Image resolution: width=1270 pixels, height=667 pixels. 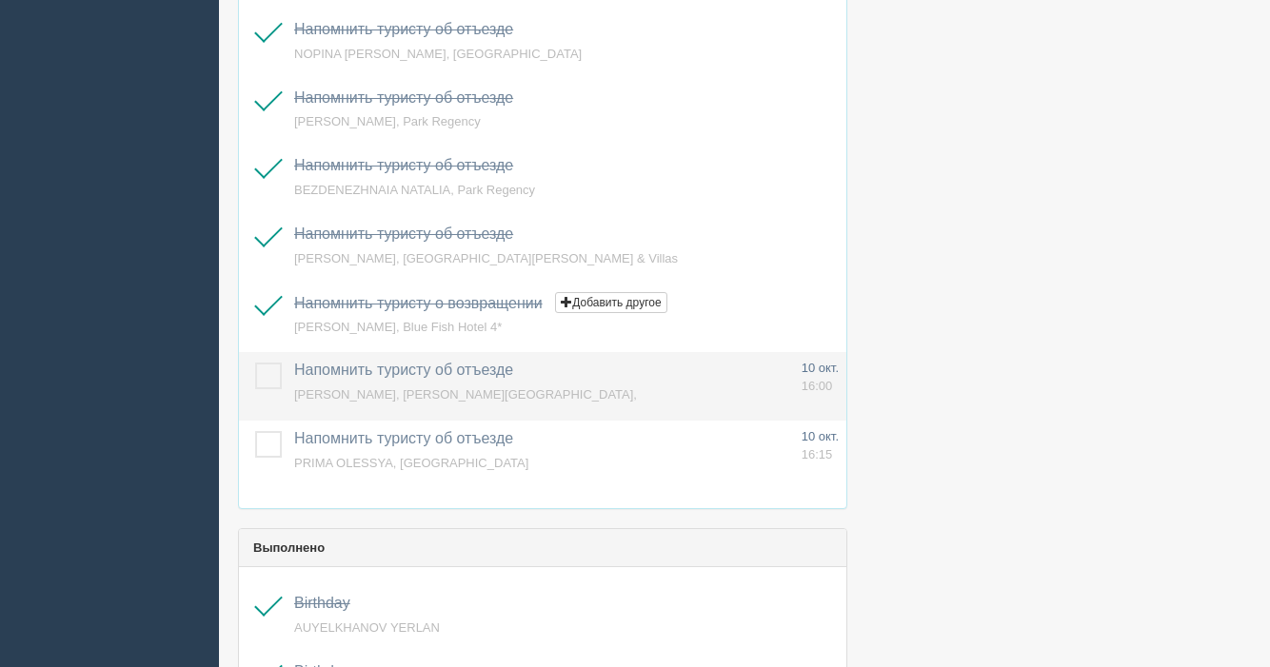 What do you see at coordinates (322, 603) in the screenshot?
I see `span: Birthday` at bounding box center [322, 603].